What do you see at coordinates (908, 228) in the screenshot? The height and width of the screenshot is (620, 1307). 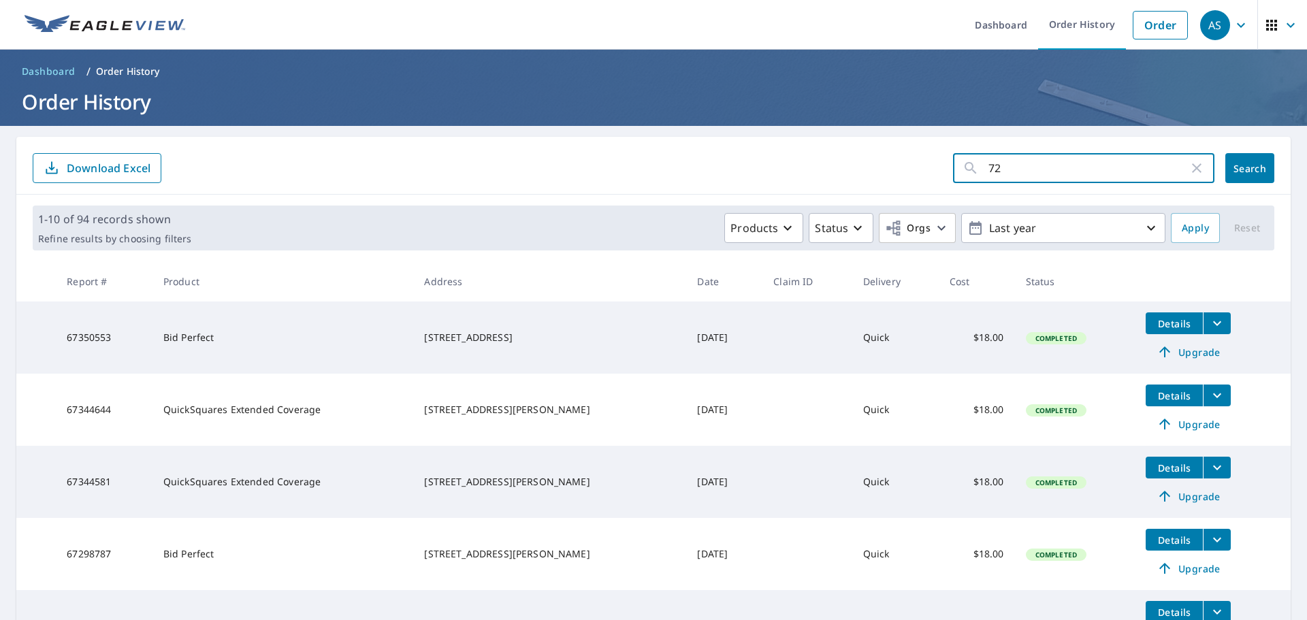 I see `span: Orgs` at bounding box center [908, 228].